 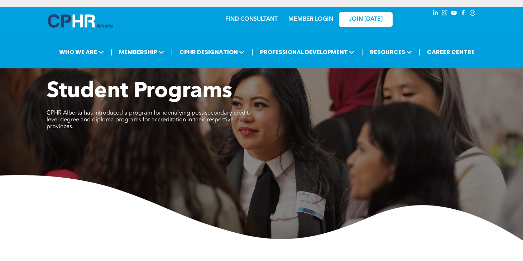 What do you see at coordinates (450, 52) in the screenshot?
I see `a: CAREER CENTRE` at bounding box center [450, 52].